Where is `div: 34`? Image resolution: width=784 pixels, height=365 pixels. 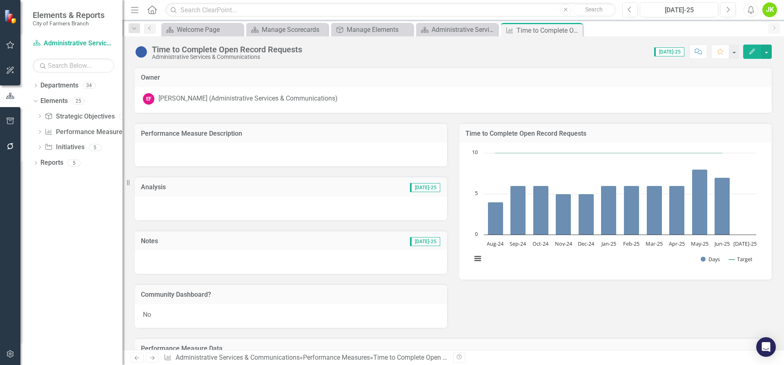
div: 34 is located at coordinates (89, 85).